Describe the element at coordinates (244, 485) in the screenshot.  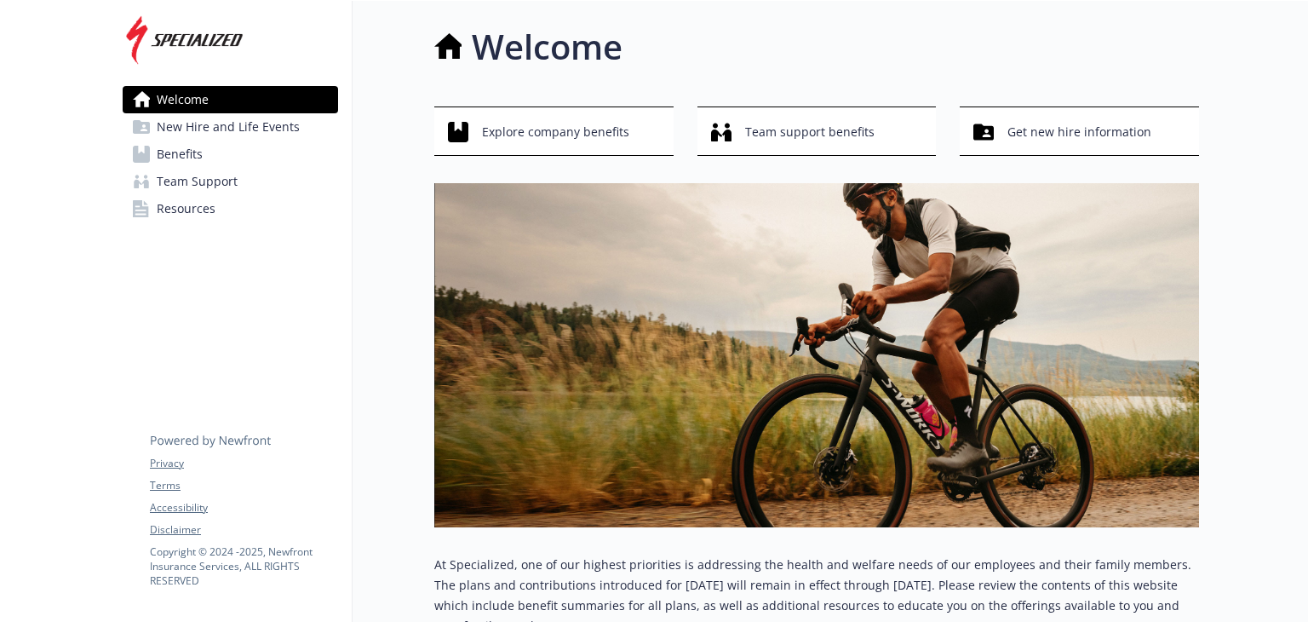
I see `a: Terms` at that location.